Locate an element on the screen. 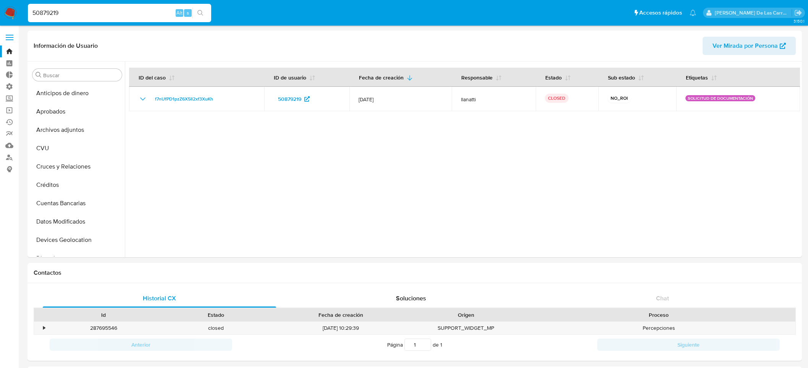  div: Id is located at coordinates (104, 315).